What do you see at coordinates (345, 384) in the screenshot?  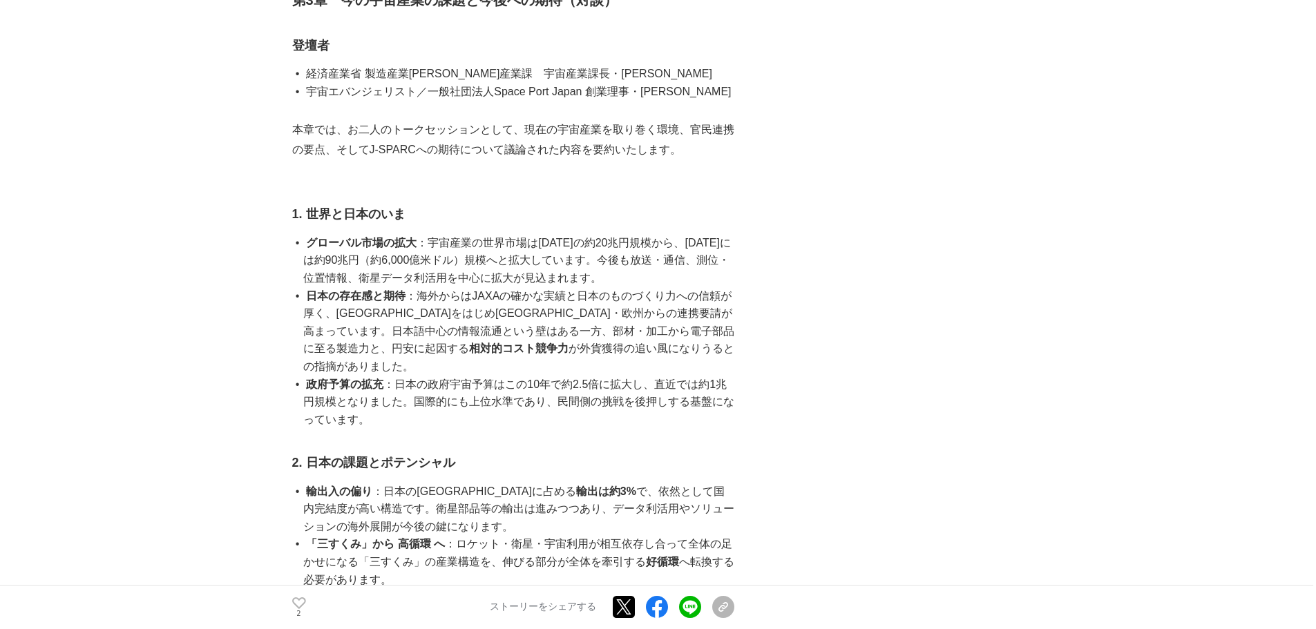 I see `strong: 政府予算の拡充` at bounding box center [345, 384].